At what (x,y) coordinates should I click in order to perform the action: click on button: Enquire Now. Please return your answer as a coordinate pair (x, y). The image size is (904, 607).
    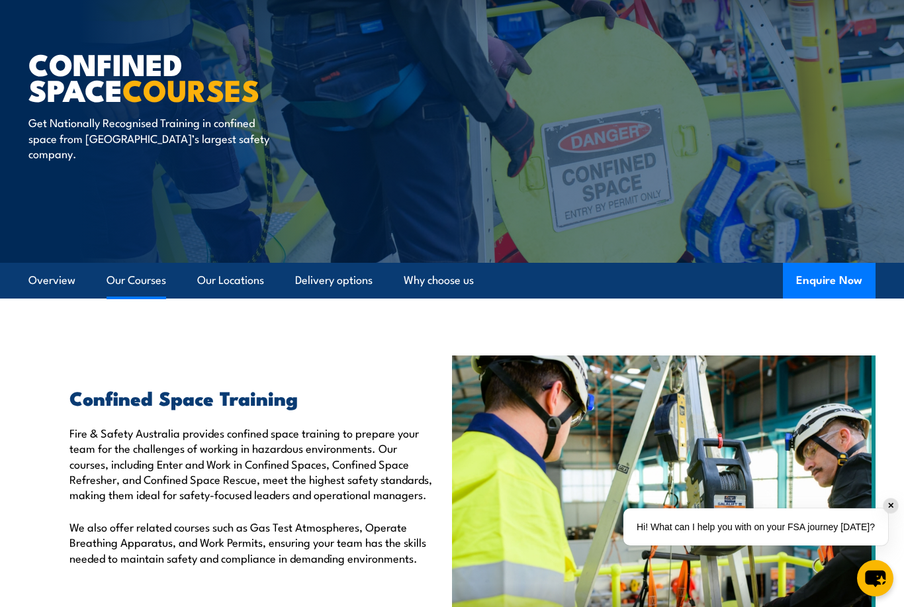
    Looking at the image, I should click on (830, 281).